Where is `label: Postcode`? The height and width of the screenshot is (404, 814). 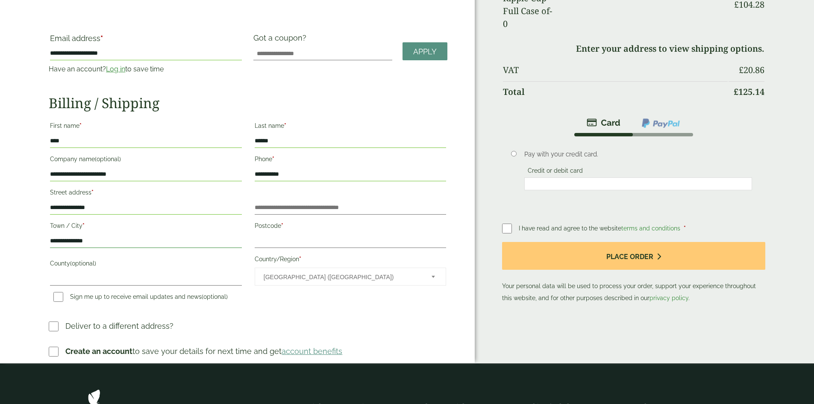 label: Postcode is located at coordinates (350, 227).